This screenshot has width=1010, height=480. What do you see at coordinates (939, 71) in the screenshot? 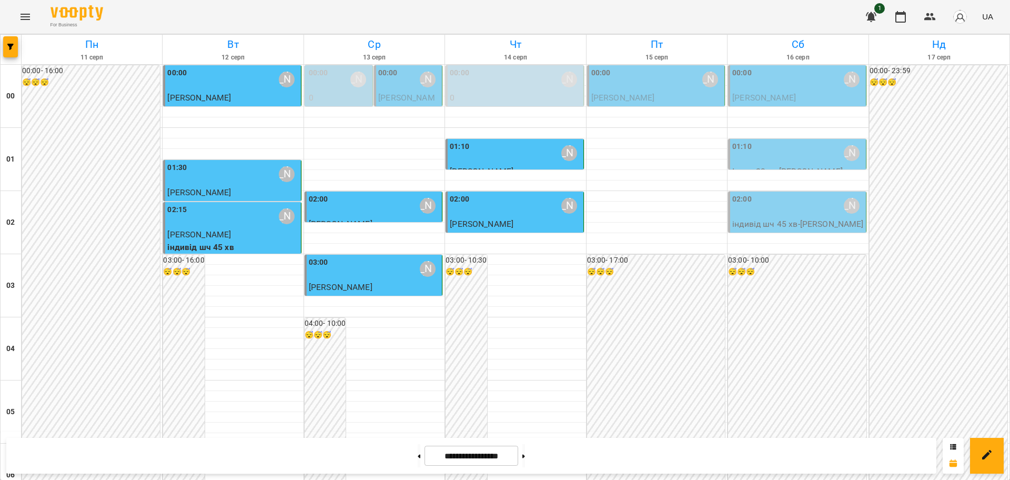
I see `h6: 00:00 - 23:59` at bounding box center [939, 71].